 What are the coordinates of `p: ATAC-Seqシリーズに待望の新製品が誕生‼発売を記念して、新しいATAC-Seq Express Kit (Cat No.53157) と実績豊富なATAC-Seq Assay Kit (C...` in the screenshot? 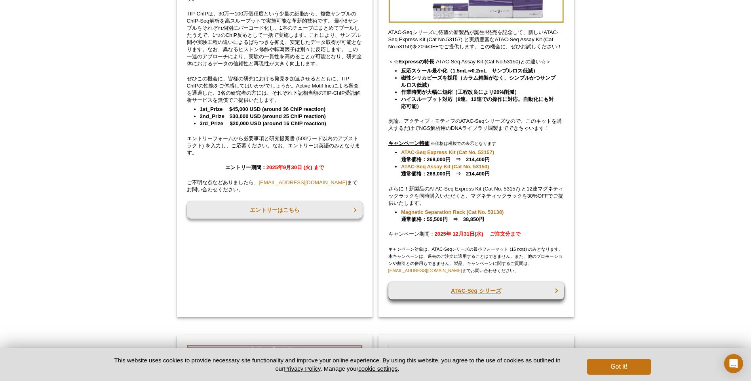 It's located at (476, 40).